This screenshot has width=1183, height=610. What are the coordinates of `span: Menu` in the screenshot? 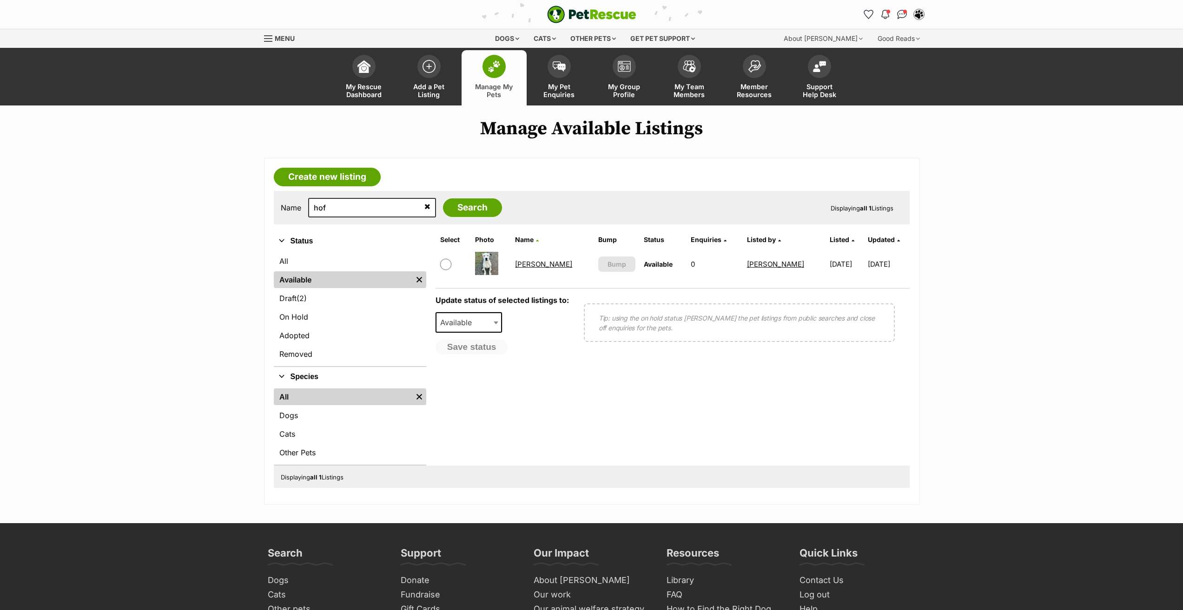 It's located at (285, 38).